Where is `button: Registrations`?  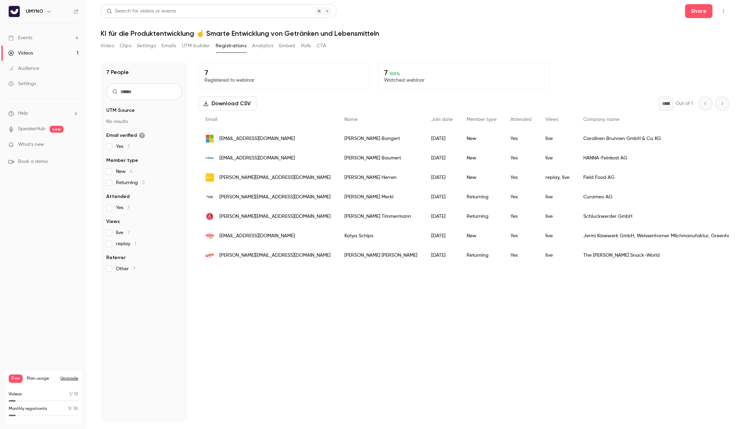 button: Registrations is located at coordinates (231, 46).